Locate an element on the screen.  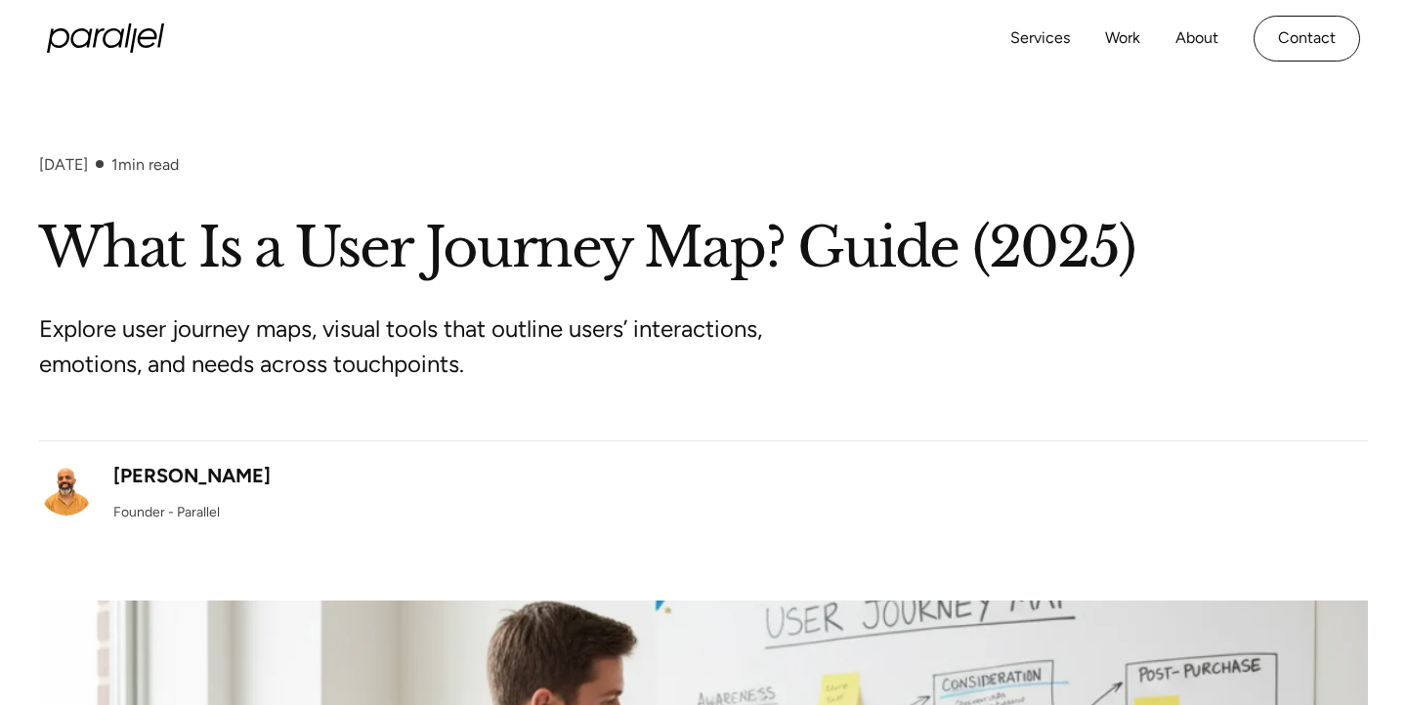
a: Contact is located at coordinates (1306, 38).